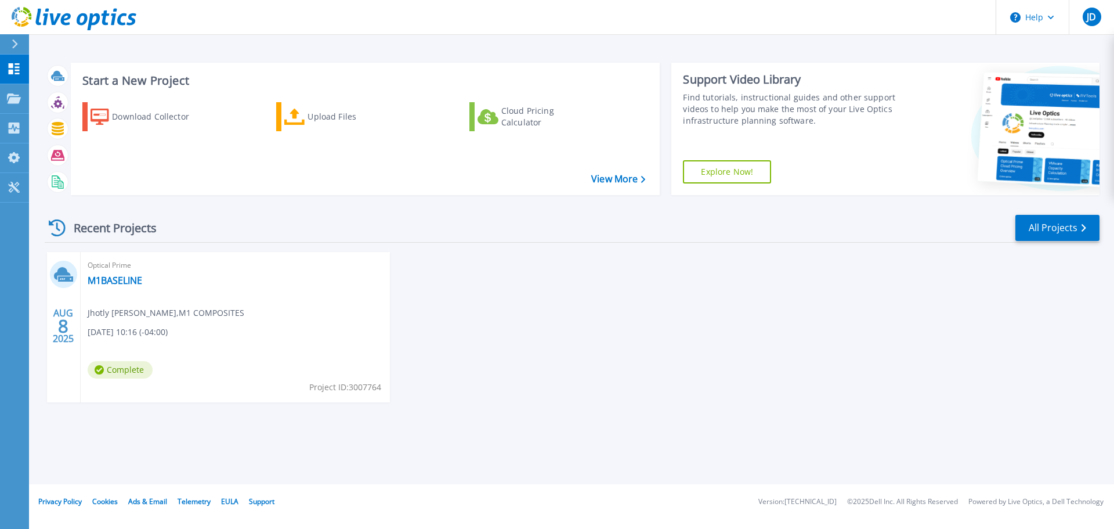  Describe the element at coordinates (1092, 17) in the screenshot. I see `span: JD` at that location.